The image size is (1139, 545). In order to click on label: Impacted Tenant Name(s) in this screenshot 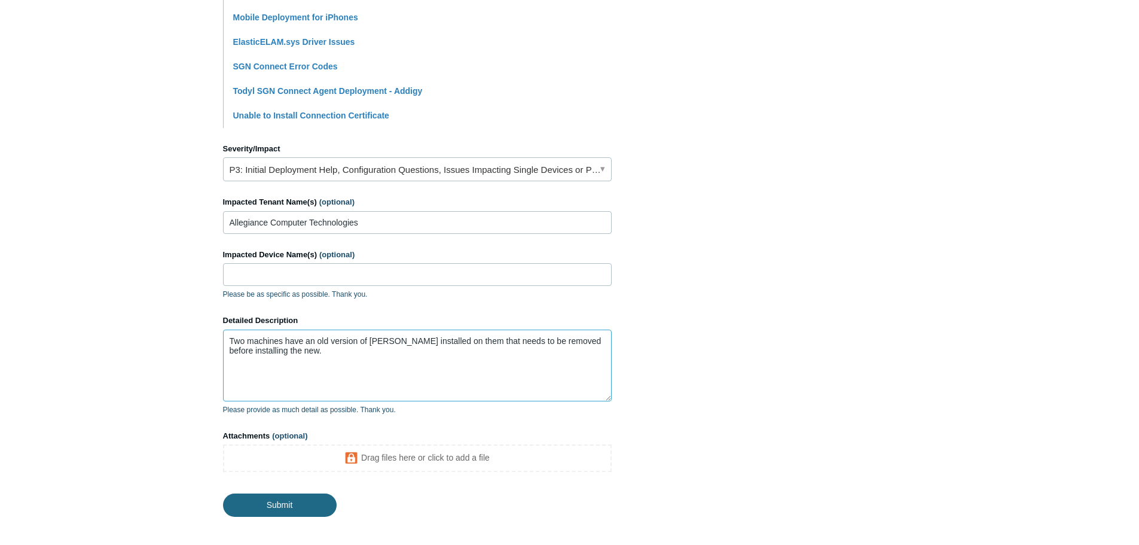, I will do `click(417, 202)`.